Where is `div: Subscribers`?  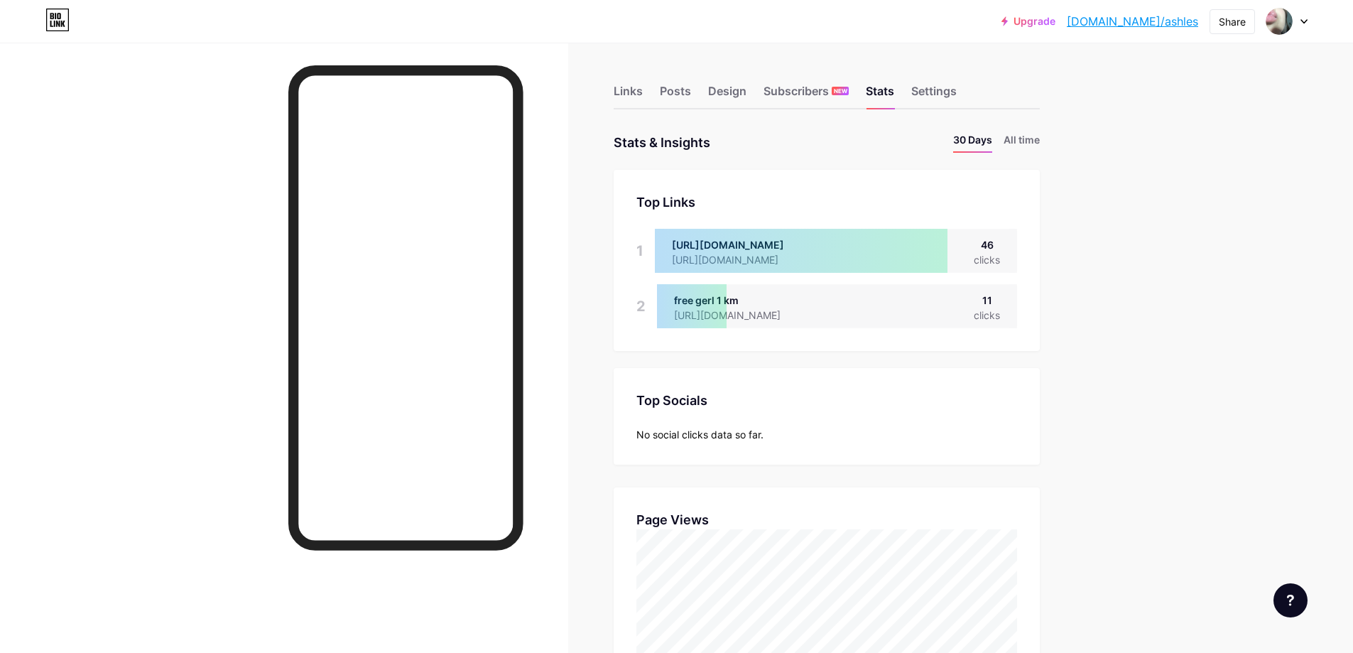 div: Subscribers is located at coordinates (806, 95).